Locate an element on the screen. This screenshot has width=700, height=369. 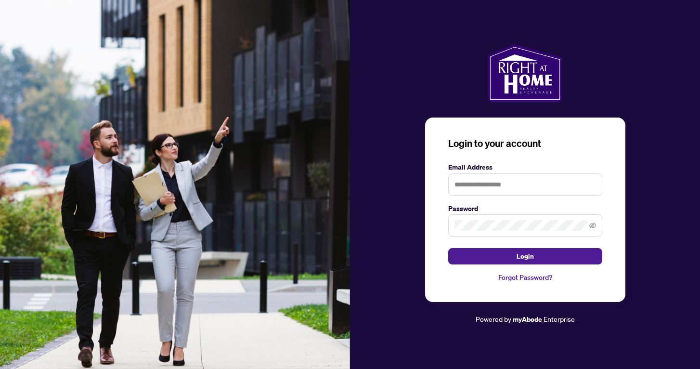
span: Enterprise is located at coordinates (559, 319).